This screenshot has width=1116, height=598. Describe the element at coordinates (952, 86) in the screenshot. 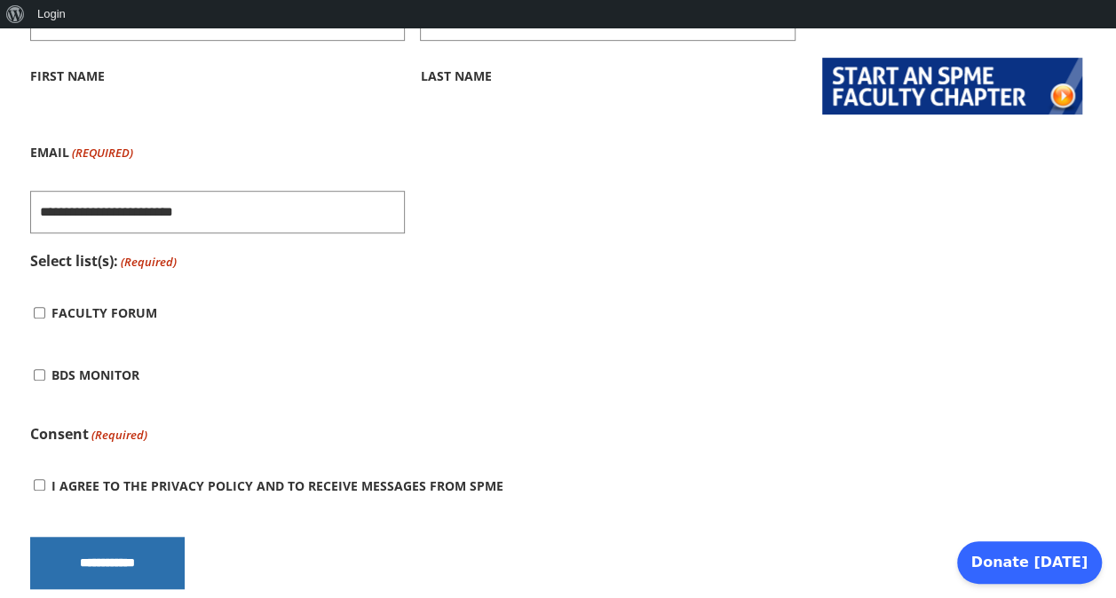

I see `img: start-chapter2.png` at that location.